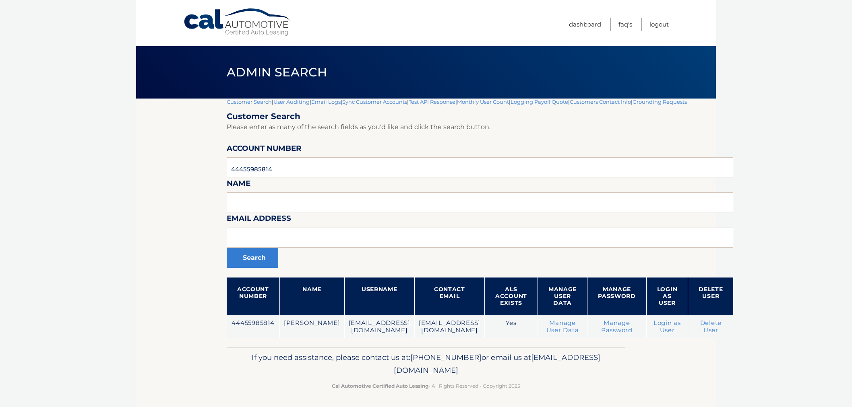 This screenshot has width=852, height=407. What do you see at coordinates (380, 386) in the screenshot?
I see `strong: Cal Automotive Certified Auto Leasing` at bounding box center [380, 386].